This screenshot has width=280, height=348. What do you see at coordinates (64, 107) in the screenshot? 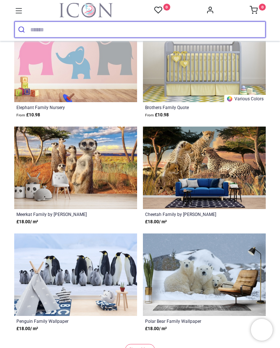
I see `div: Elephant Family Nursery` at bounding box center [64, 107].